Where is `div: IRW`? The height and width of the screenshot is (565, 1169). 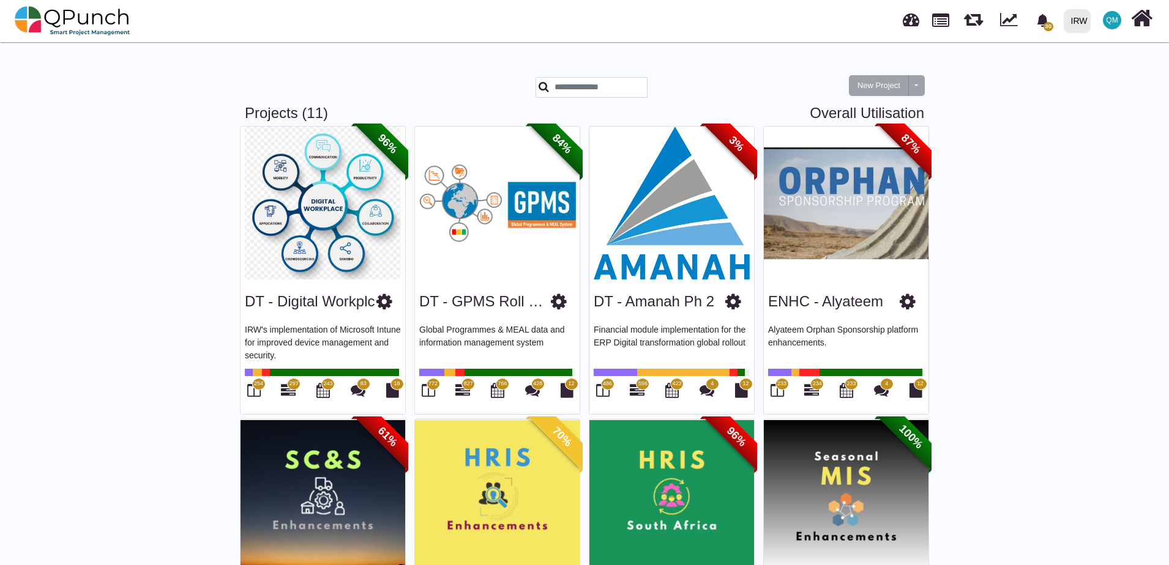 div: IRW is located at coordinates (1079, 21).